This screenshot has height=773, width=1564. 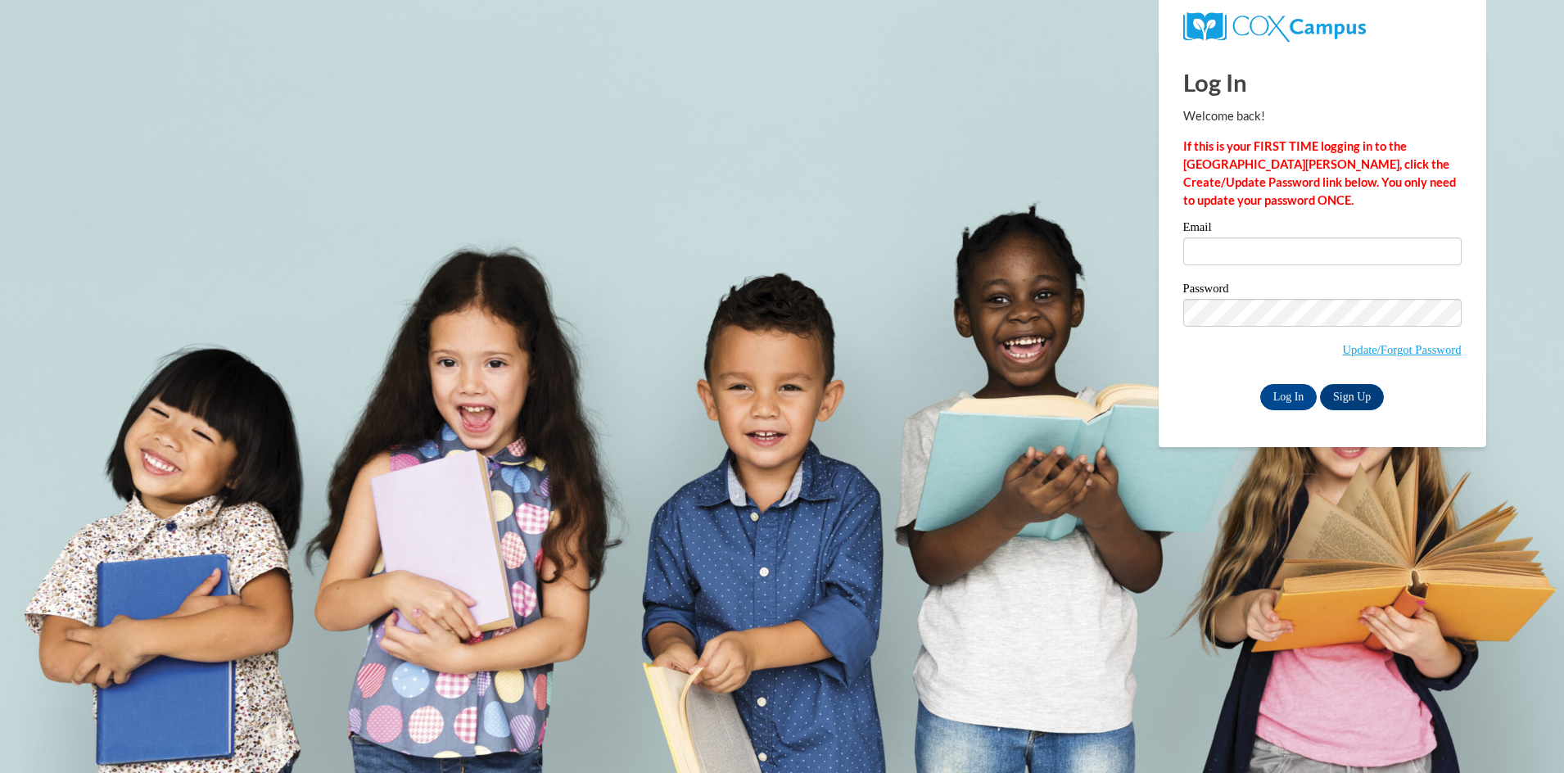 What do you see at coordinates (1352, 397) in the screenshot?
I see `a: Sign Up` at bounding box center [1352, 397].